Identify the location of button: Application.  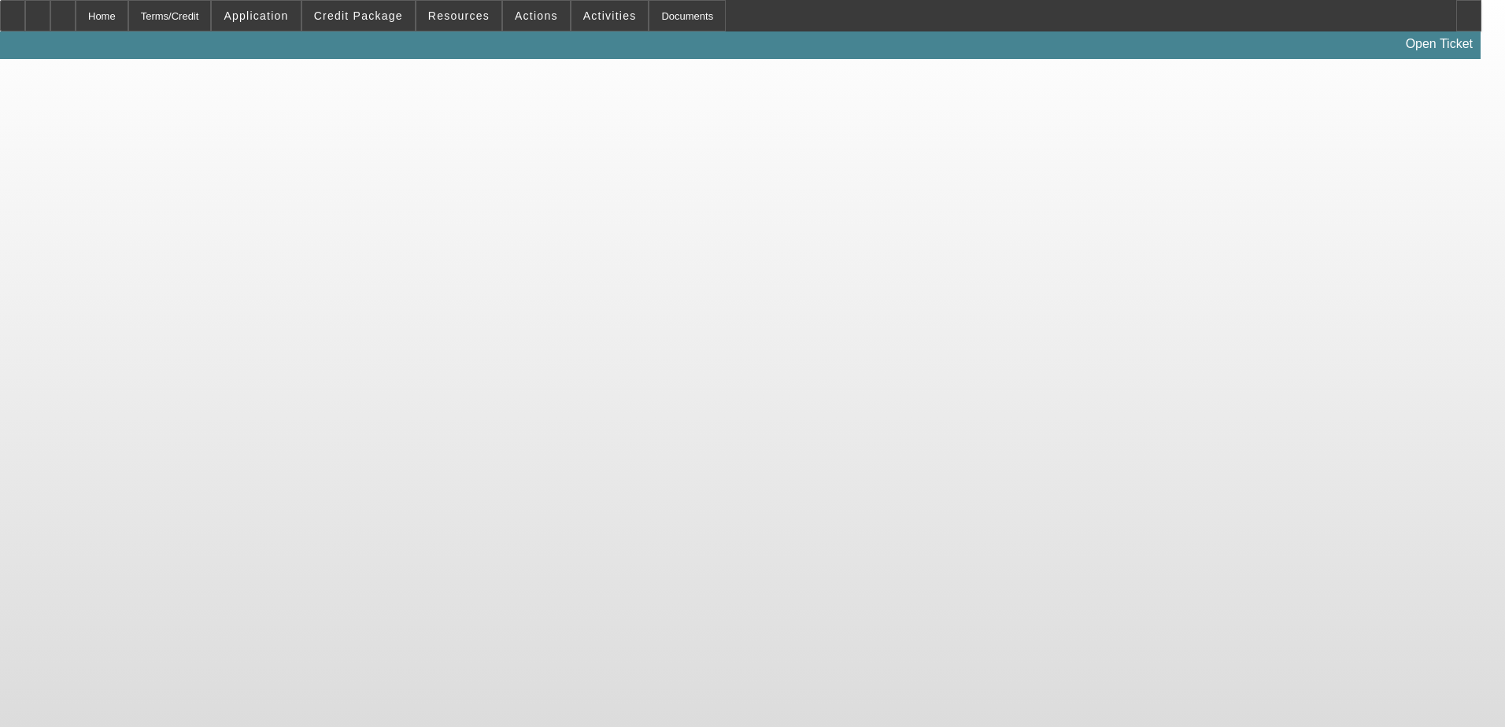
(256, 16).